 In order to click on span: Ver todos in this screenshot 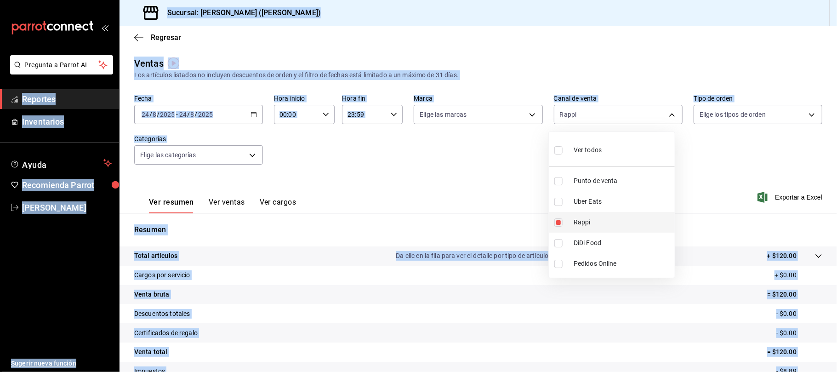, I will do `click(587, 150)`.